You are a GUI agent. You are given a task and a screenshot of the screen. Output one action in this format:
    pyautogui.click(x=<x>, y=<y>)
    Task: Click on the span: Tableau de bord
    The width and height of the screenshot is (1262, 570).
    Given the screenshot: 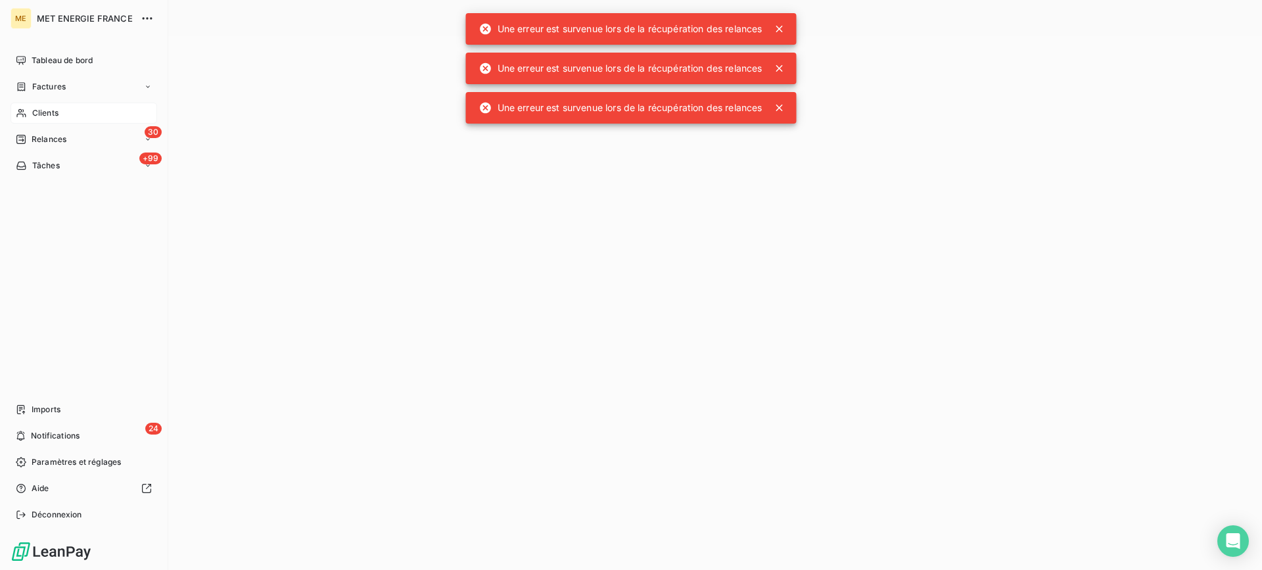 What is the action you would take?
    pyautogui.click(x=62, y=60)
    